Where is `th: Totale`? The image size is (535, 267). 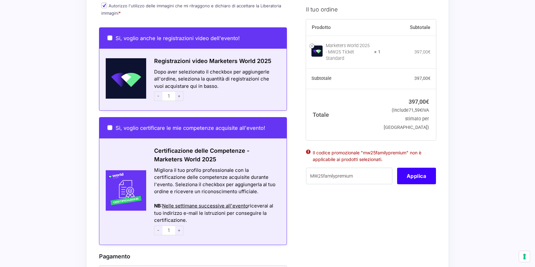 th: Totale is located at coordinates (343, 114).